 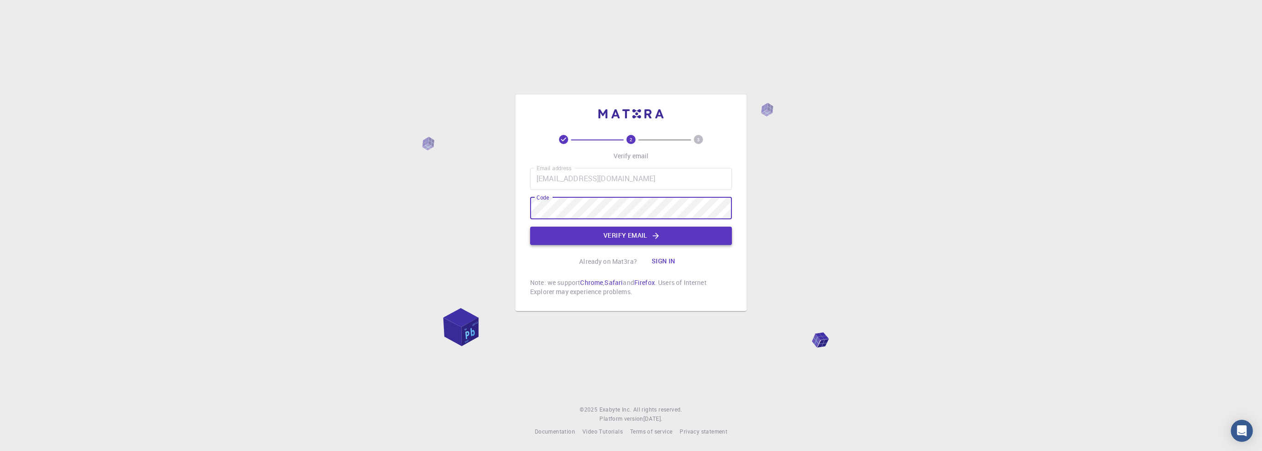 What do you see at coordinates (663, 261) in the screenshot?
I see `a: Sign in` at bounding box center [663, 261].